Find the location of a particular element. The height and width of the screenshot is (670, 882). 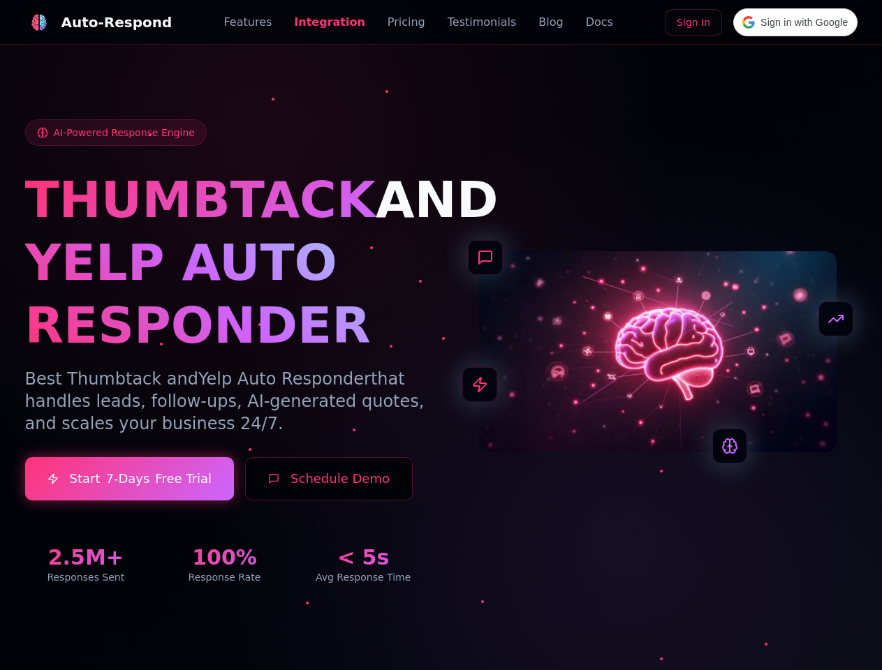

a: Auto-Respond is located at coordinates (98, 22).